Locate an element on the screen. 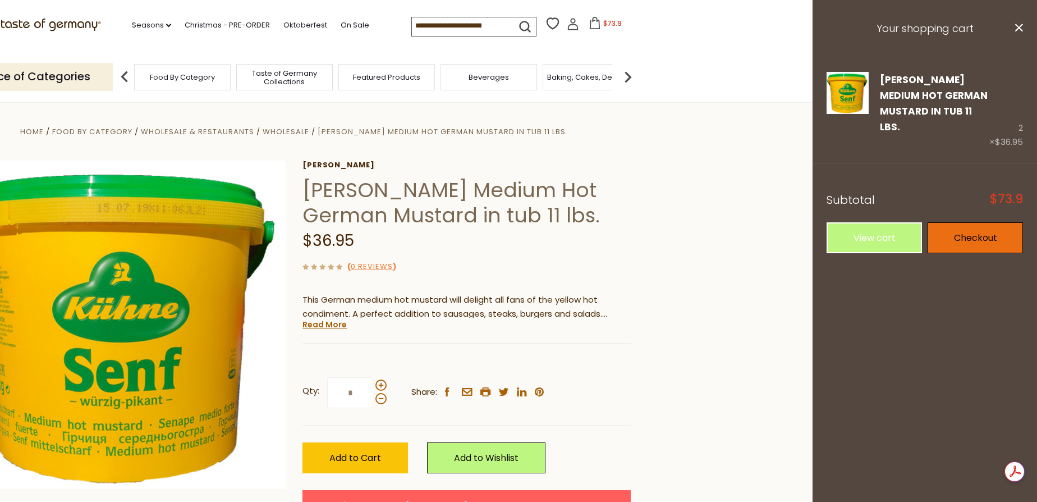 This screenshot has height=502, width=1037. span: Share: is located at coordinates (424, 392).